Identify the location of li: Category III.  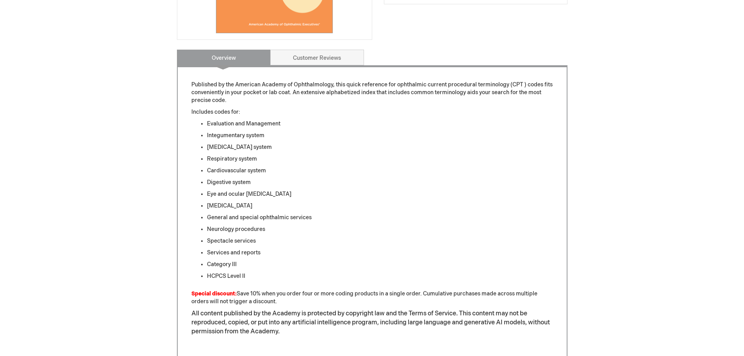
(380, 264).